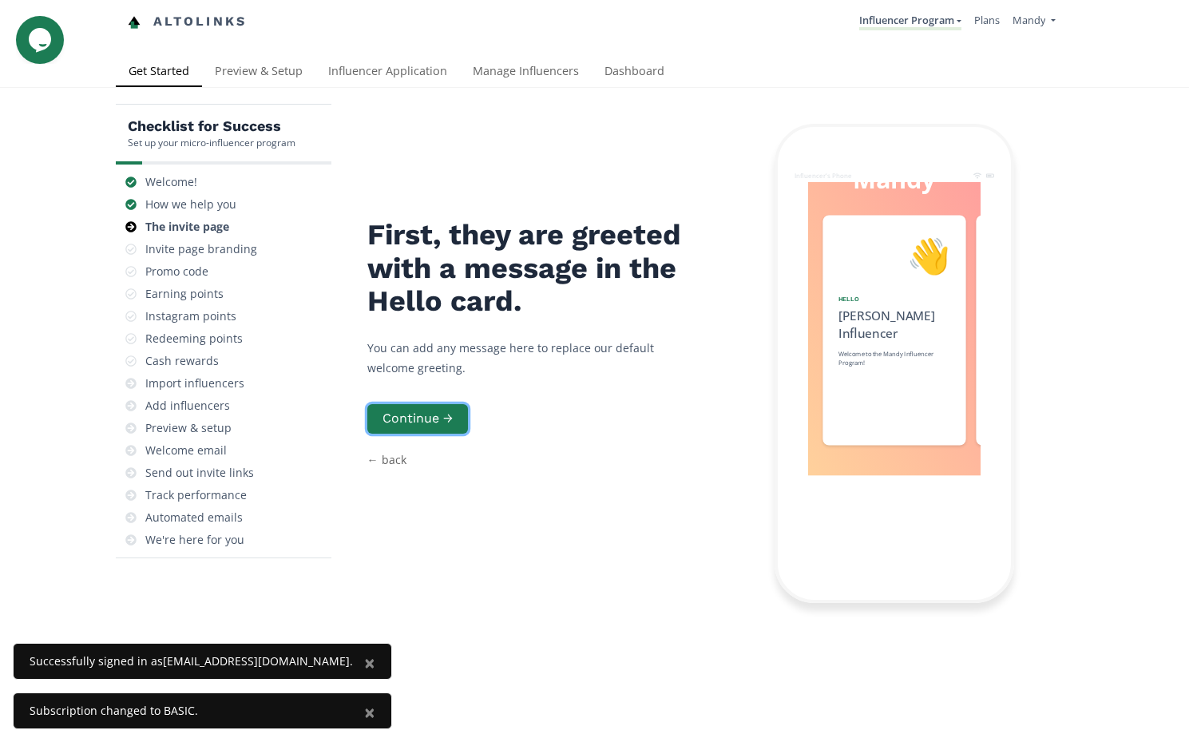  I want to click on div: Import influencers, so click(195, 383).